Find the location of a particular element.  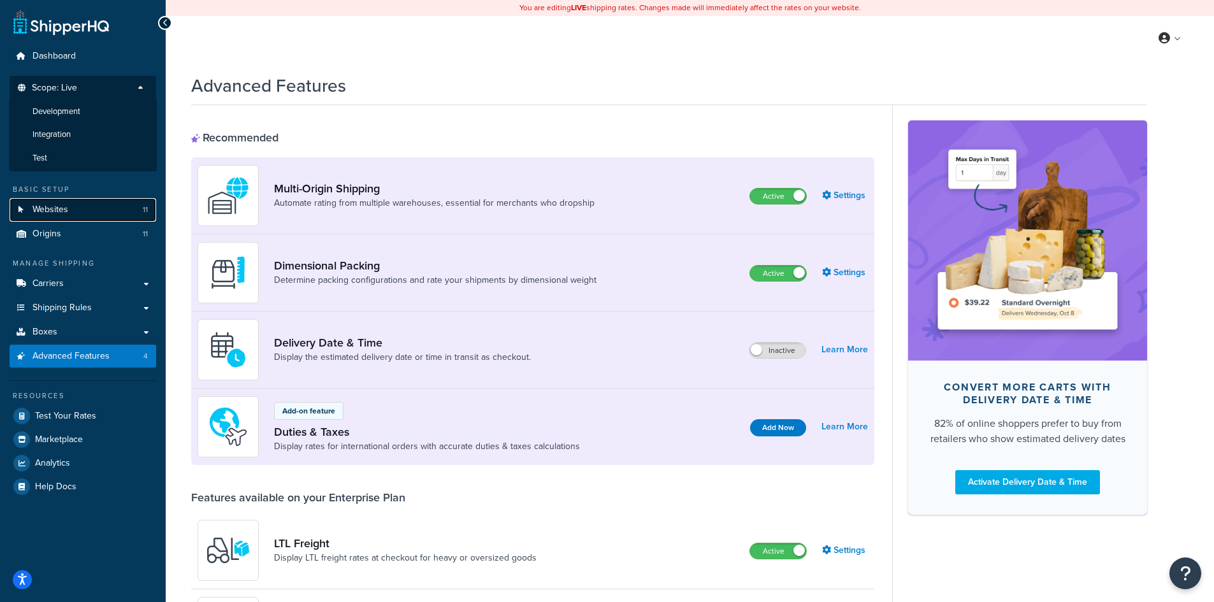

a: Advanced Features4 is located at coordinates (83, 356).